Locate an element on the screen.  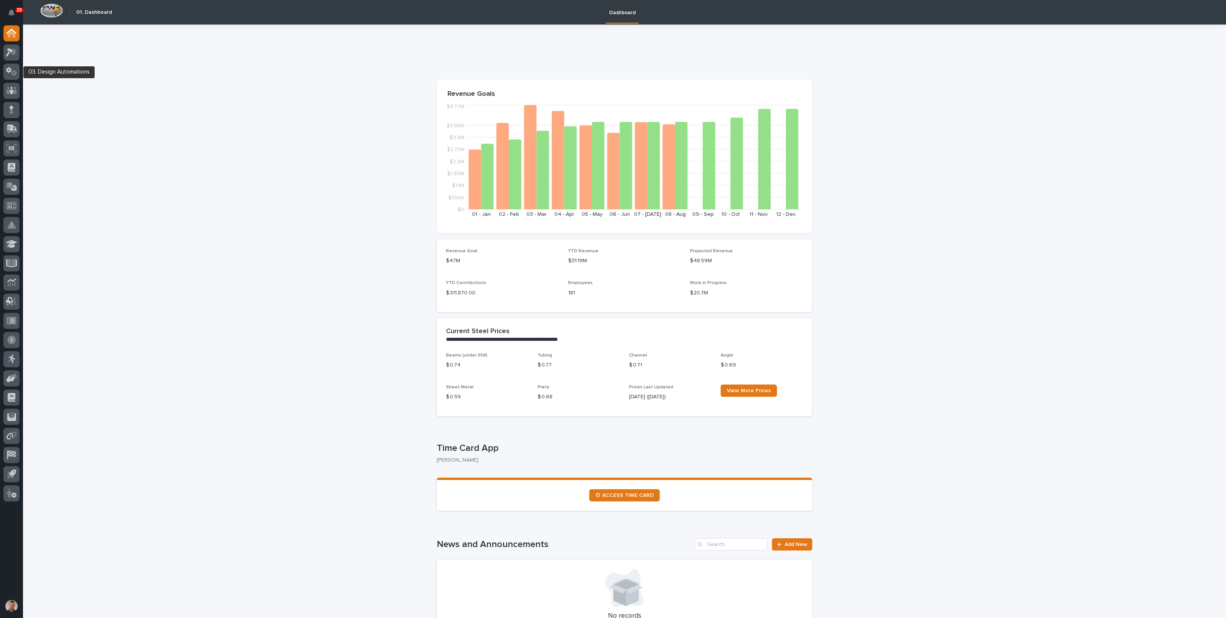
button: users-avatar is located at coordinates (11, 606).